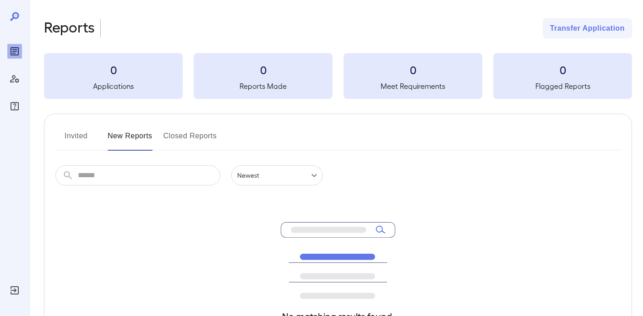 The width and height of the screenshot is (643, 316). What do you see at coordinates (263, 86) in the screenshot?
I see `h5: Reports Made` at bounding box center [263, 86].